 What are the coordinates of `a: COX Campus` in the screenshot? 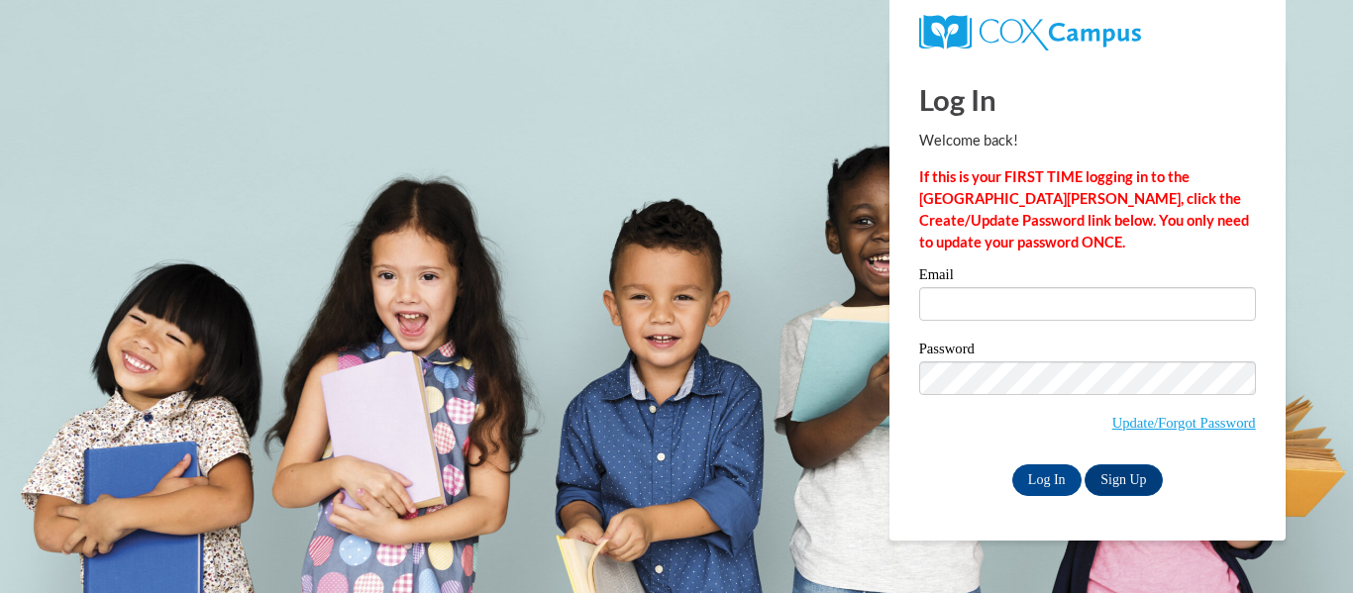 It's located at (1087, 33).